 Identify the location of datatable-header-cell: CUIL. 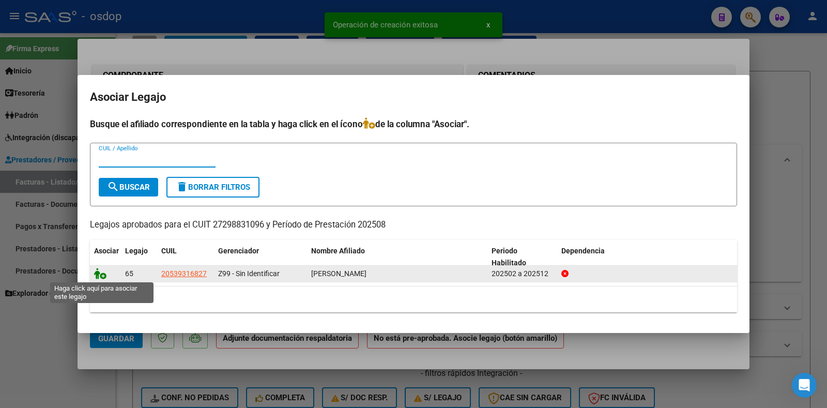
(186, 257).